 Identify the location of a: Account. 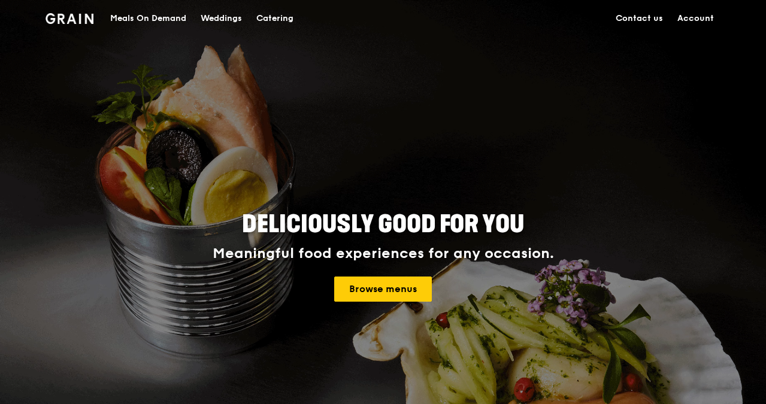
(696, 19).